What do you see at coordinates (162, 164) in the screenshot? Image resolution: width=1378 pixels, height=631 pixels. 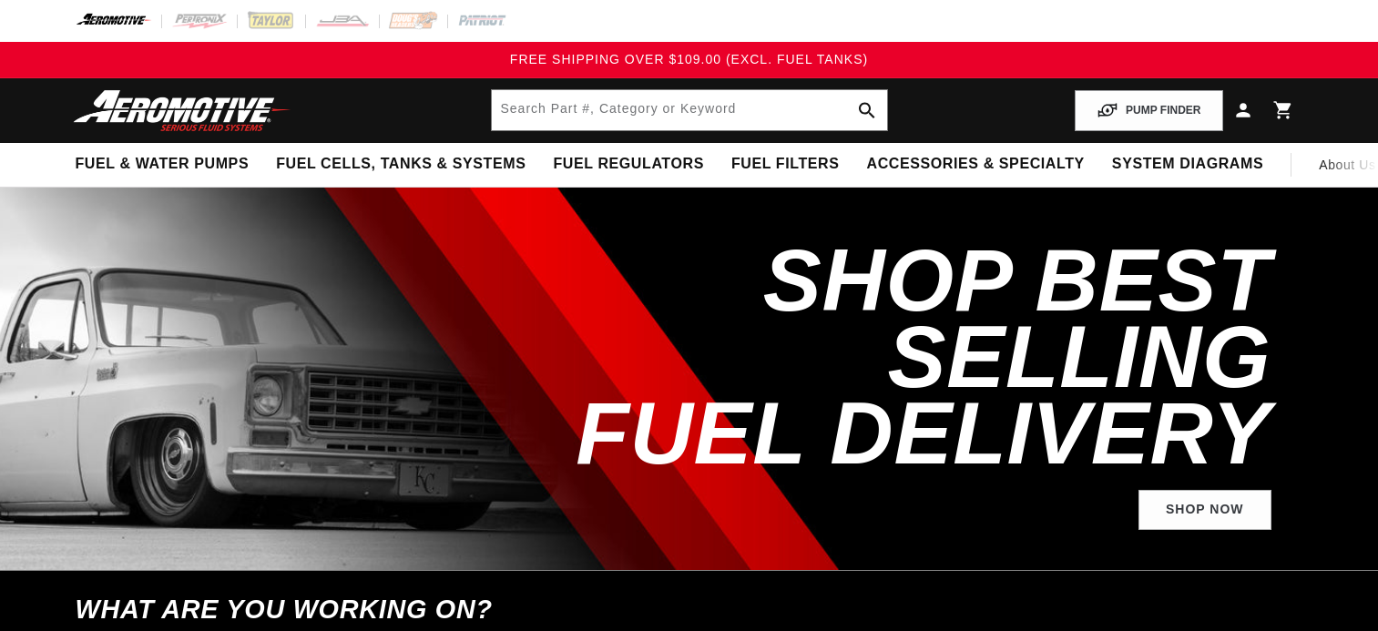 I see `summary: Fuel & Water Pumps` at bounding box center [162, 164].